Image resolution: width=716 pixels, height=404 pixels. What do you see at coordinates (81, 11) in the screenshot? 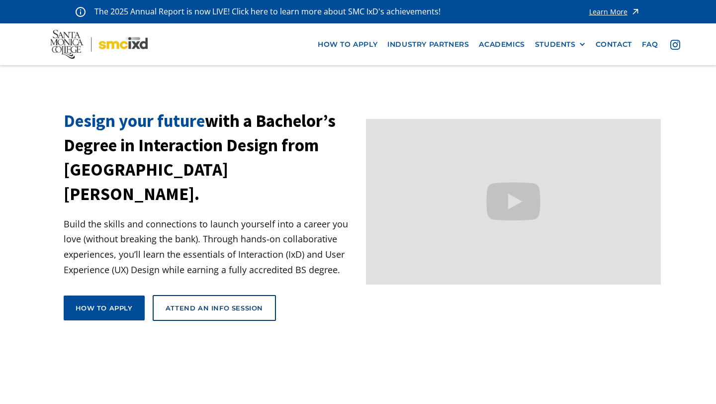
I see `img: icon - information - alert` at bounding box center [81, 11].